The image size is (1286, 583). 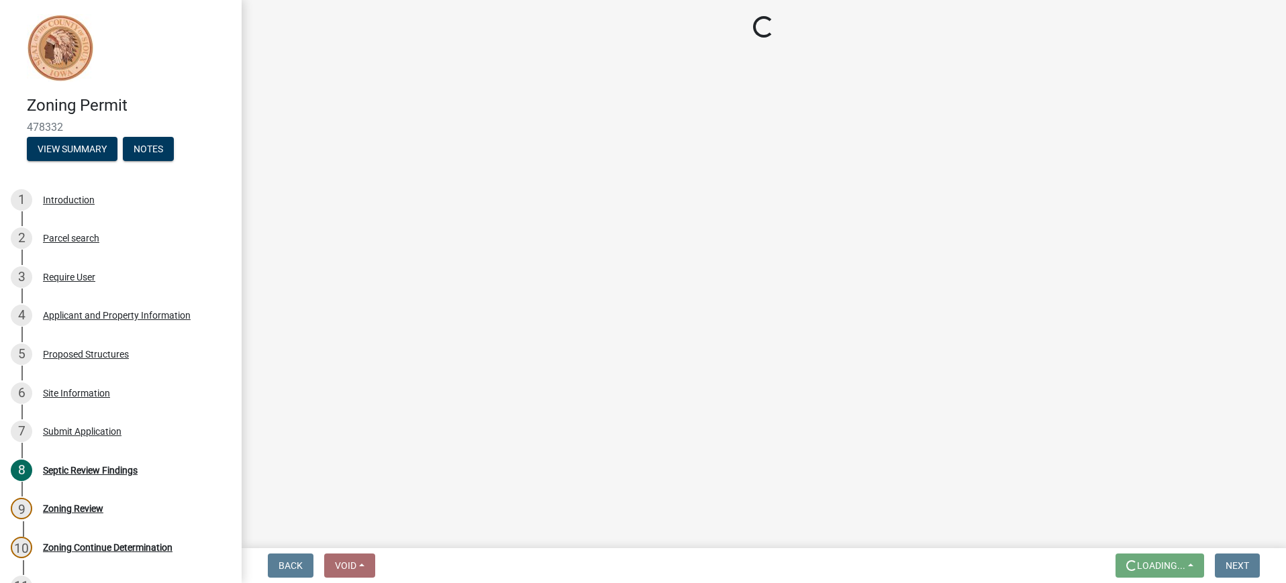 What do you see at coordinates (73, 509) in the screenshot?
I see `div: Zoning Review` at bounding box center [73, 509].